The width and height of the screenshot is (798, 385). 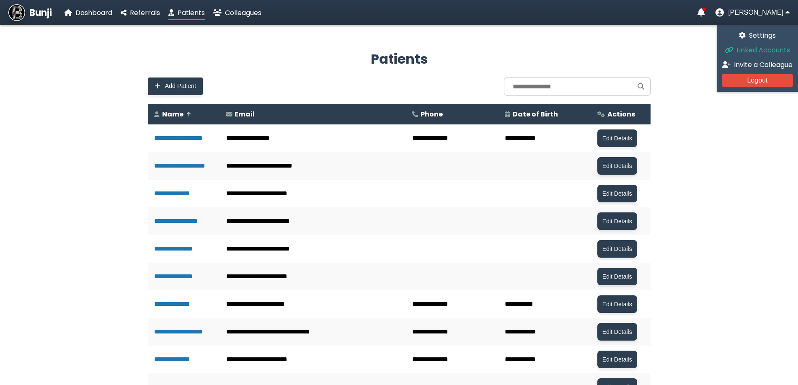 I want to click on a: Referrals, so click(x=140, y=13).